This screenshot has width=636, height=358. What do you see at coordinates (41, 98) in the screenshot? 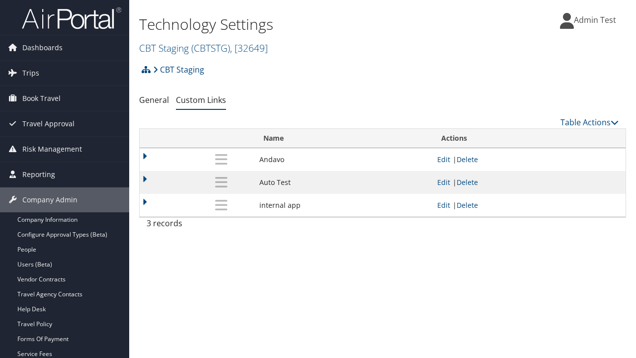
I see `span: Book Travel` at bounding box center [41, 98].